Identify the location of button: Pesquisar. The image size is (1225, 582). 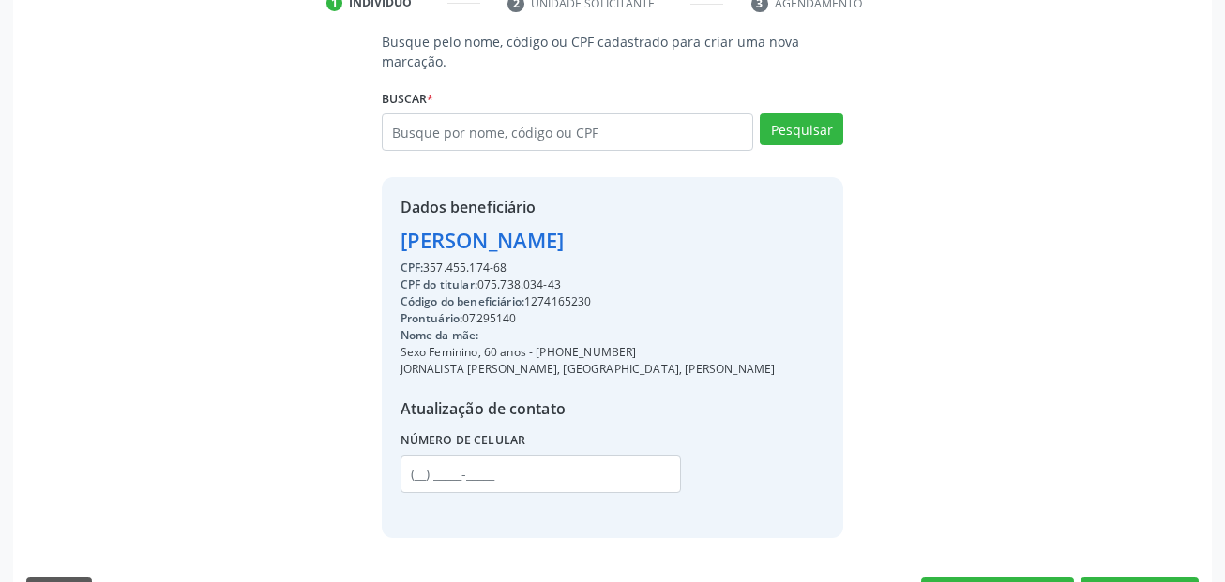
(801, 129).